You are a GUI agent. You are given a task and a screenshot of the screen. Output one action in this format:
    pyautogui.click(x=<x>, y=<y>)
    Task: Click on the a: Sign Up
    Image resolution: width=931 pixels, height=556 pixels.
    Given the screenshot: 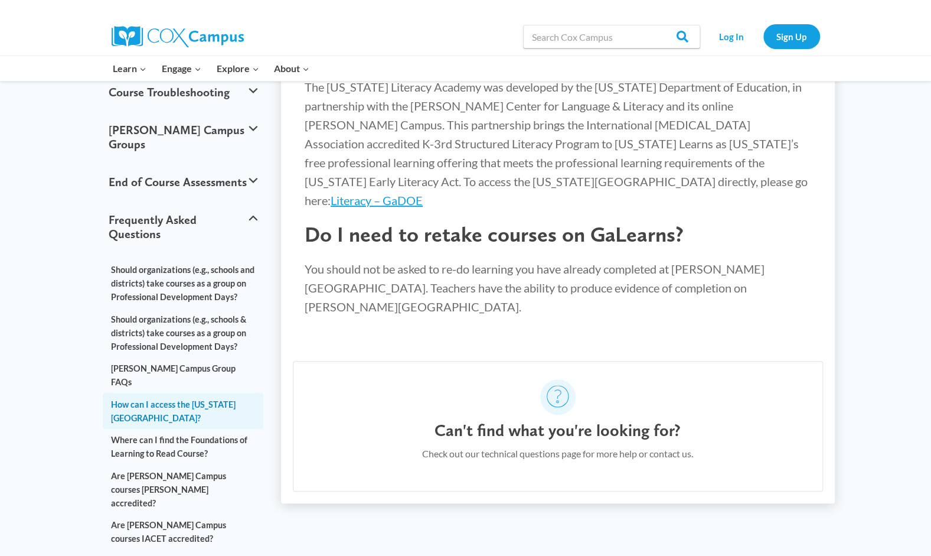 What is the action you would take?
    pyautogui.click(x=792, y=36)
    